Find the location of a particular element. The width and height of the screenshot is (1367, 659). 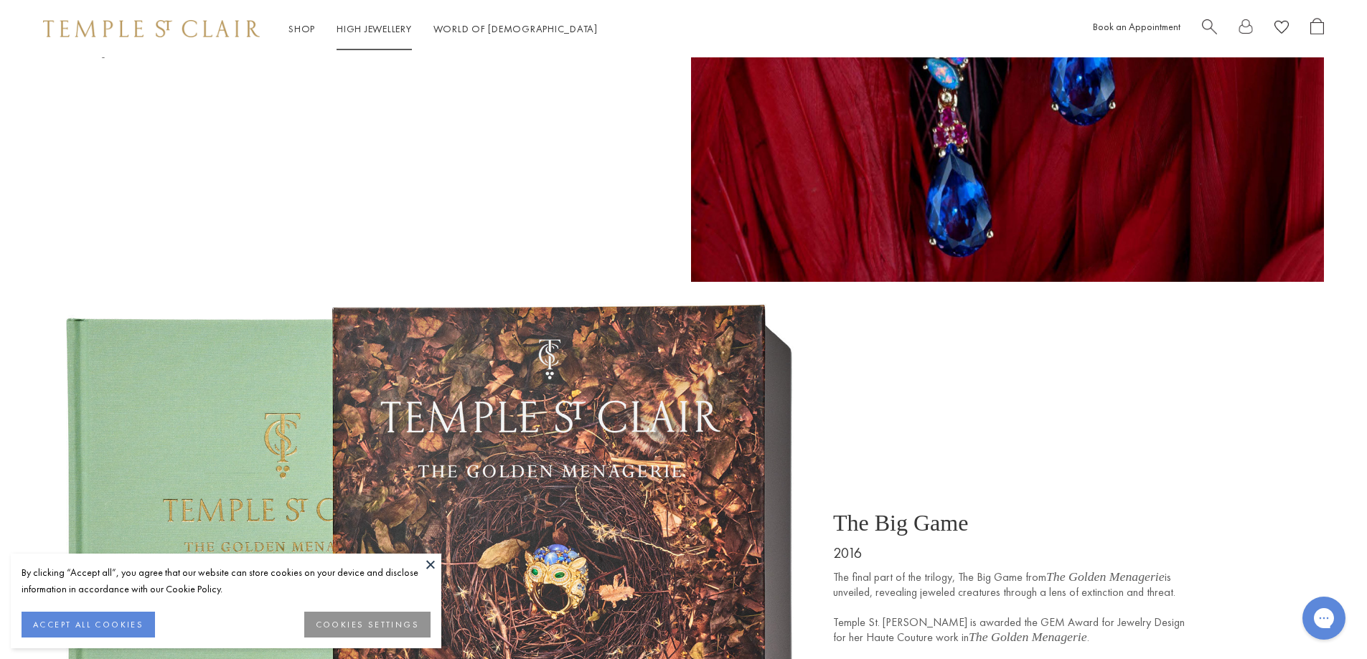

button: ACCEPT ALL COOKIES is located at coordinates (88, 625).